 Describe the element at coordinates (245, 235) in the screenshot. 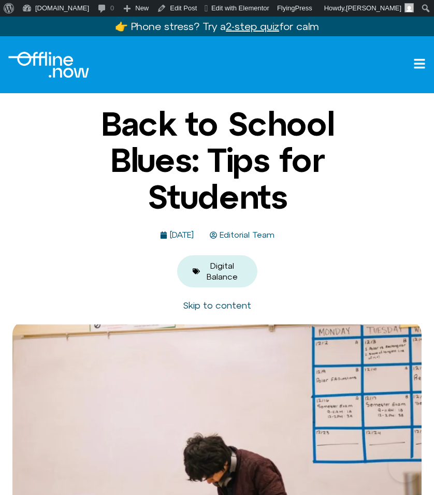

I see `span: Editorial Team` at that location.